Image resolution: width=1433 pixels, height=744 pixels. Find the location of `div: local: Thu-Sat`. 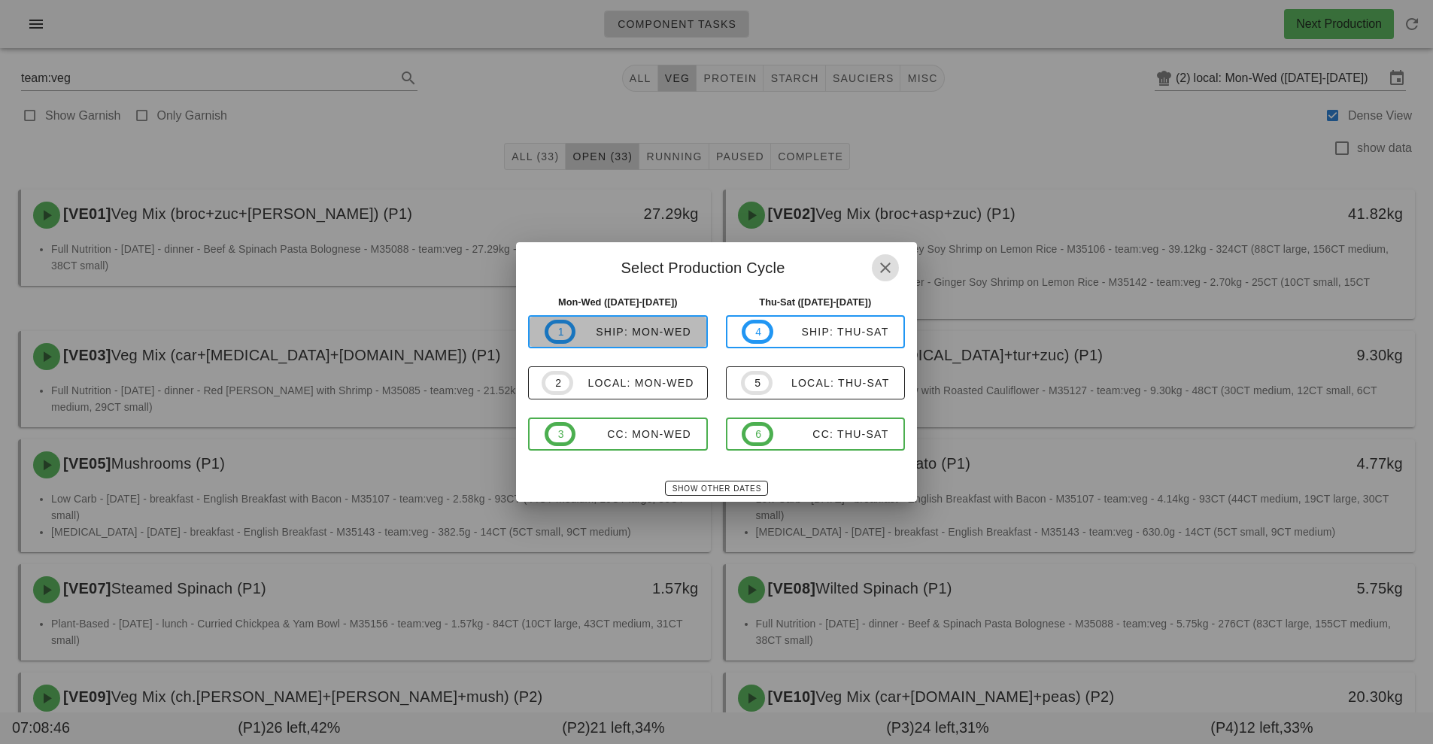

div: local: Thu-Sat is located at coordinates (831, 383).